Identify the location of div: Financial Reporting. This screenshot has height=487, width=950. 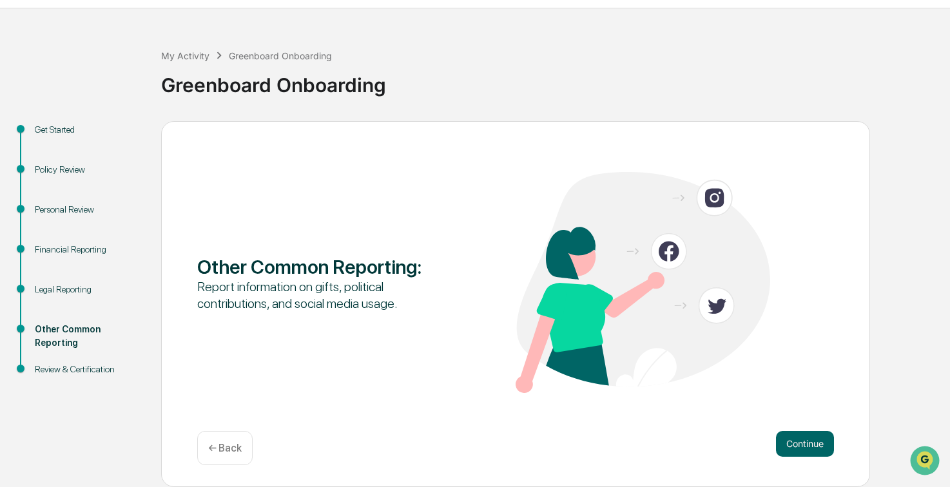
(88, 249).